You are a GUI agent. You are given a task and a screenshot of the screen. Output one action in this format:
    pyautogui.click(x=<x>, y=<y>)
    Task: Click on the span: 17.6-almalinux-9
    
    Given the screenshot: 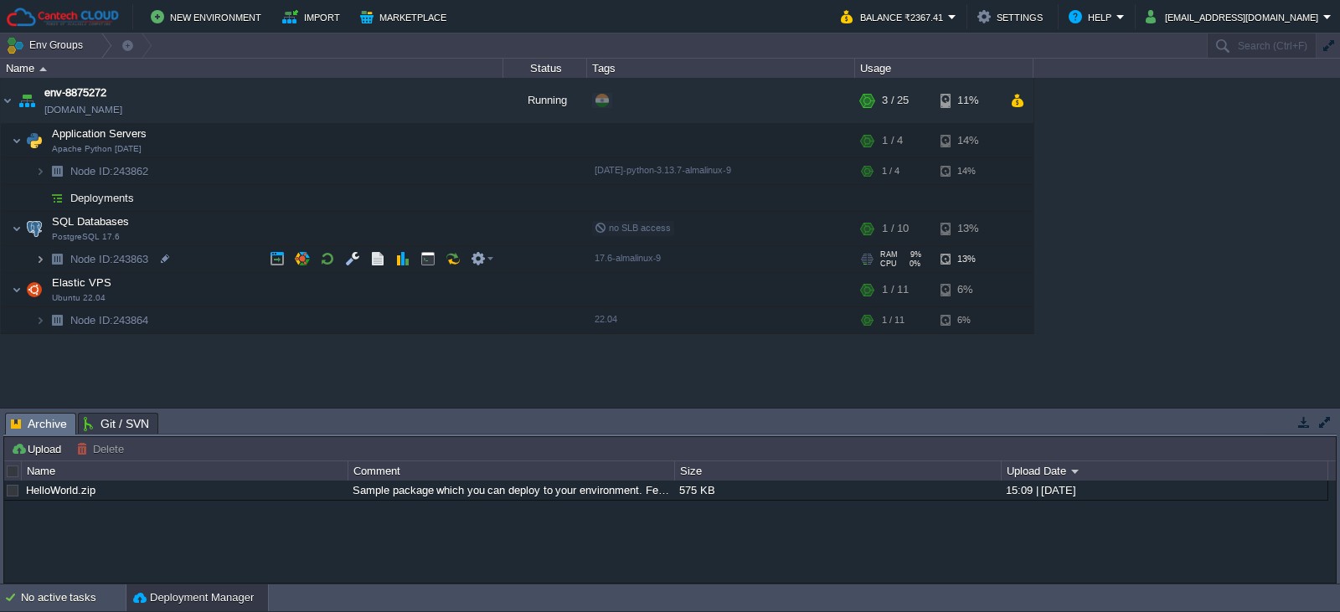 What is the action you would take?
    pyautogui.click(x=628, y=258)
    